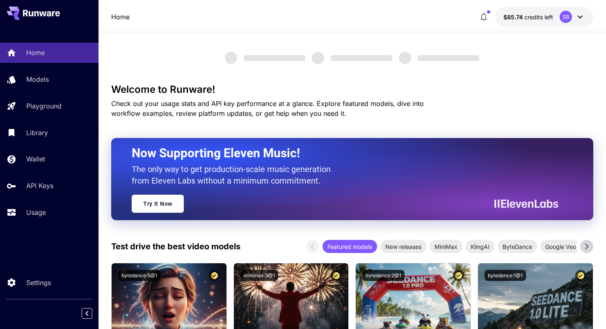  What do you see at coordinates (446, 246) in the screenshot?
I see `div: MiniMax` at bounding box center [446, 246].